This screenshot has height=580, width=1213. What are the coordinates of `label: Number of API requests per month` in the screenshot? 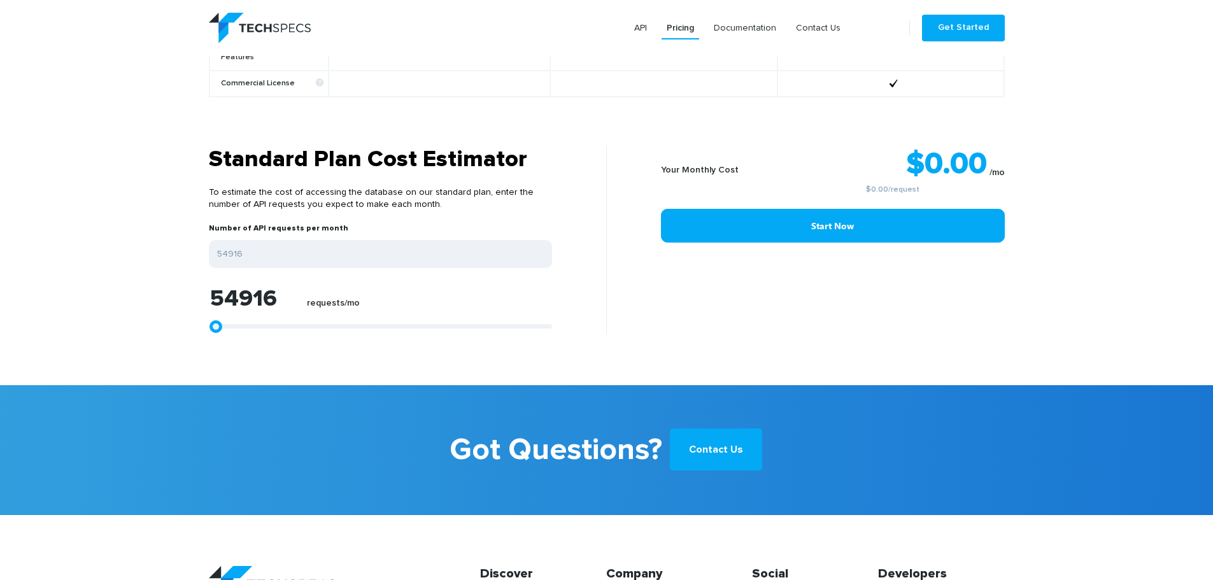 It's located at (278, 232).